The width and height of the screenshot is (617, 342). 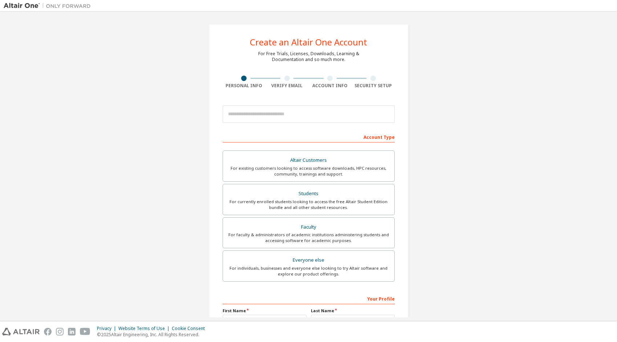 I want to click on div: For currently enrolled students looking to access the free Altair Student Edition bundle and all ..., so click(x=309, y=204).